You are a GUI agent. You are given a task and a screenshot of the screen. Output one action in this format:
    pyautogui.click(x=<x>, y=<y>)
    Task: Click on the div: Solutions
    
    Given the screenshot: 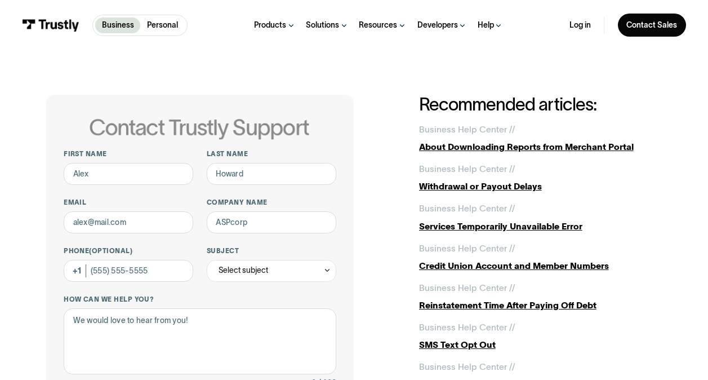 What is the action you would take?
    pyautogui.click(x=322, y=25)
    